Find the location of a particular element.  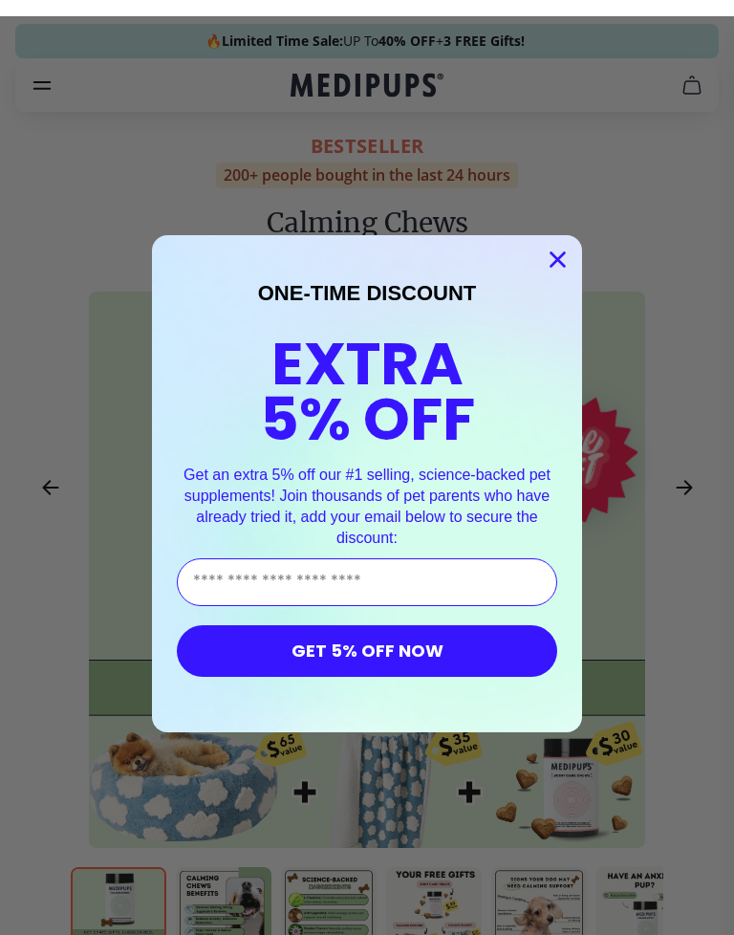

button: Close dialog is located at coordinates (557, 243).